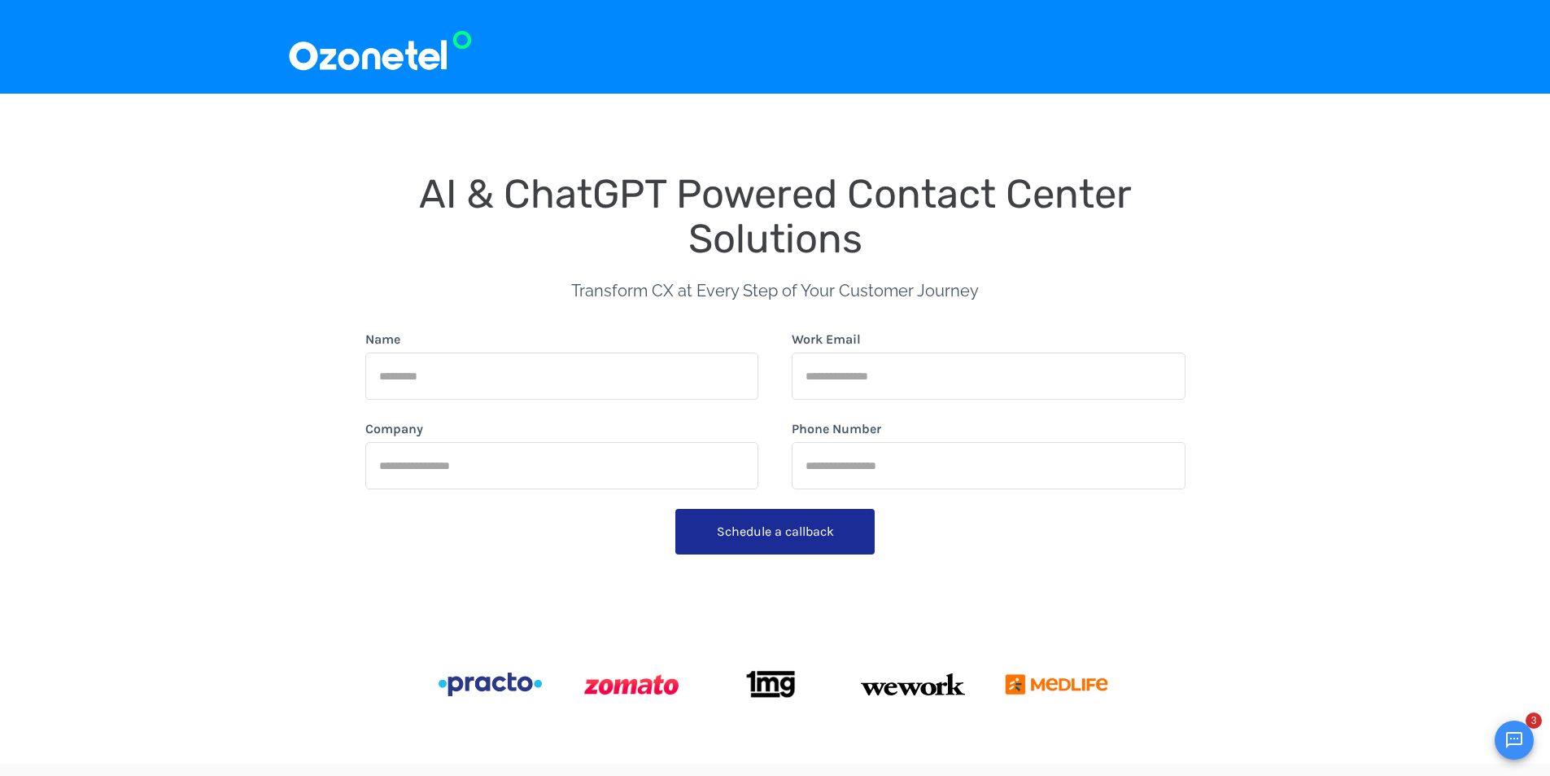 The width and height of the screenshot is (1550, 776). I want to click on span: Transform CX at Every Step of Your Customer Journey, so click(775, 291).